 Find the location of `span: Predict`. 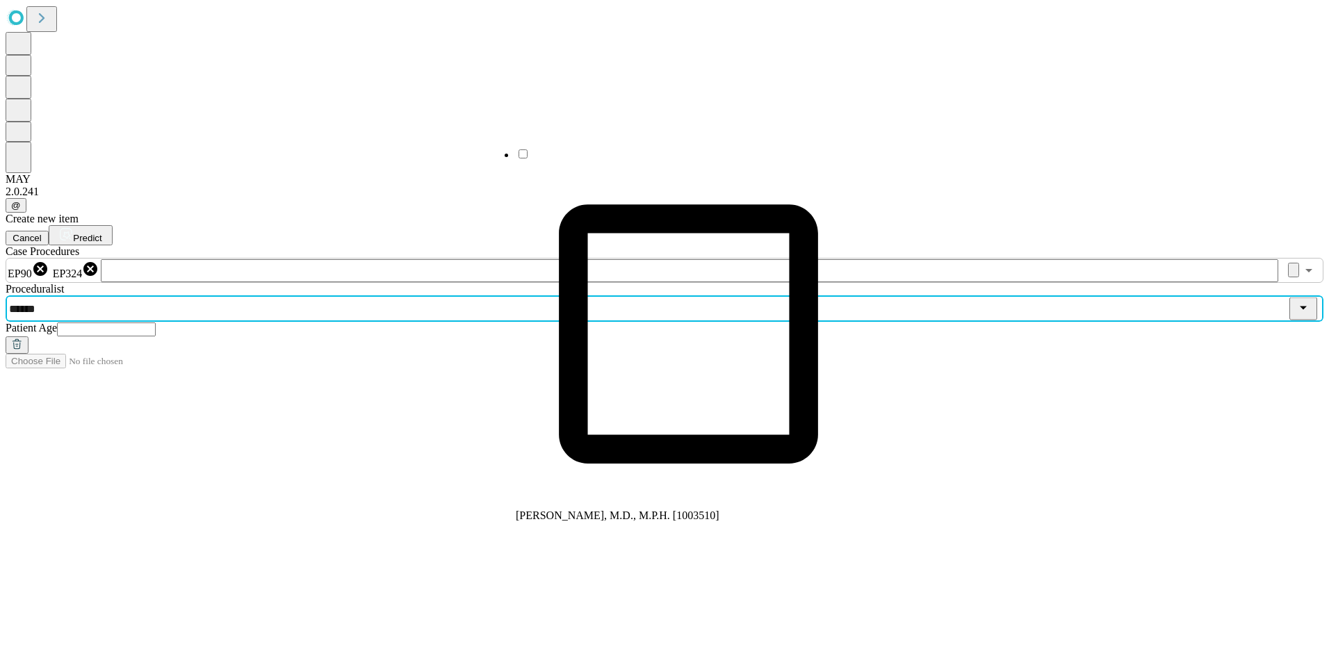

span: Predict is located at coordinates (87, 238).